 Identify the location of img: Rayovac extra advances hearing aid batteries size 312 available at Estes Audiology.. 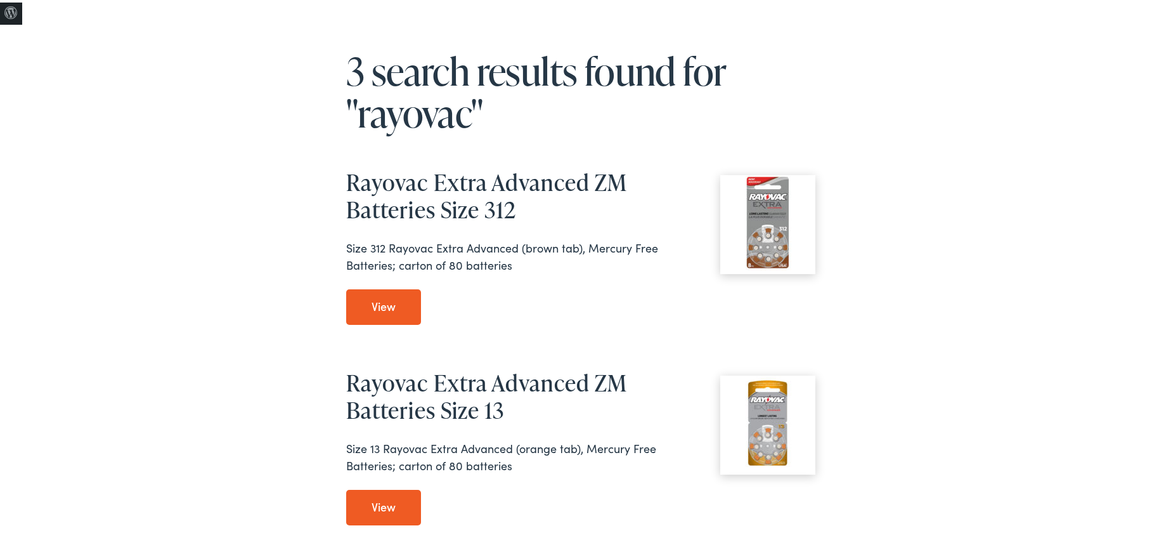
(768, 220).